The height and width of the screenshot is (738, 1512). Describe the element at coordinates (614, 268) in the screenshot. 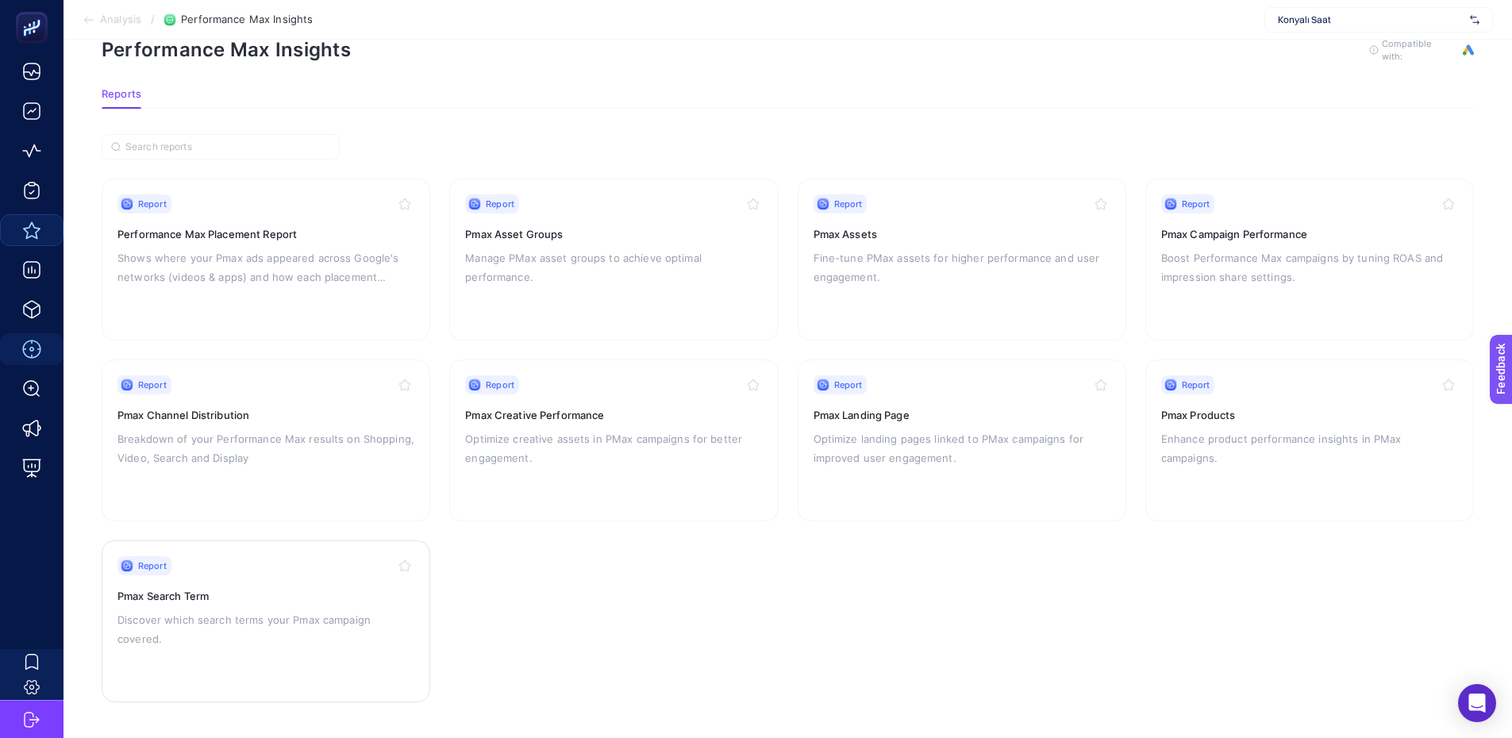

I see `p: Manage PMax asset groups to achieve optimal performance.` at that location.